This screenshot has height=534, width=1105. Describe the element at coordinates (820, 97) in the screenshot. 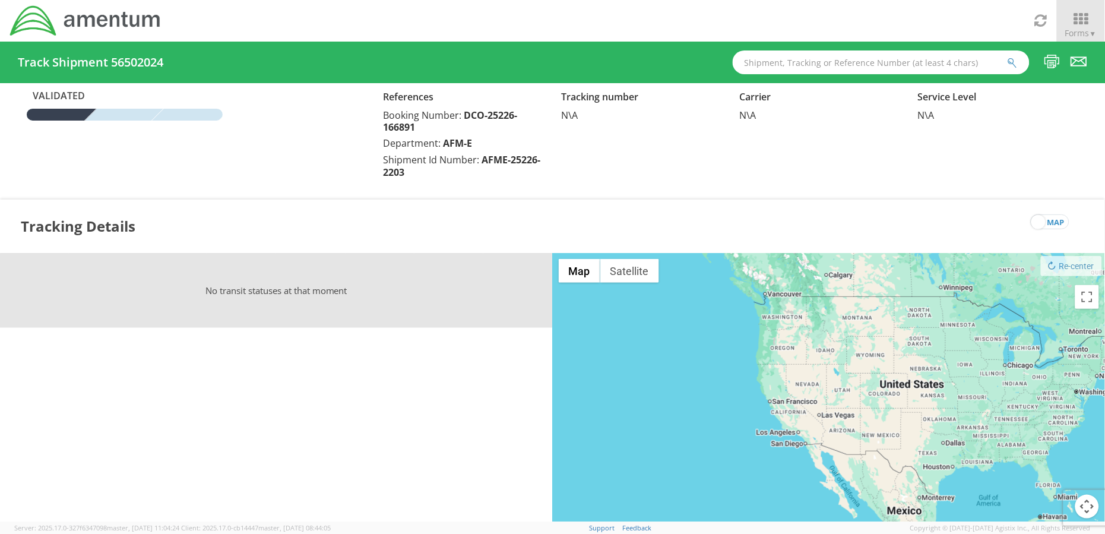

I see `h5: Carrier` at that location.